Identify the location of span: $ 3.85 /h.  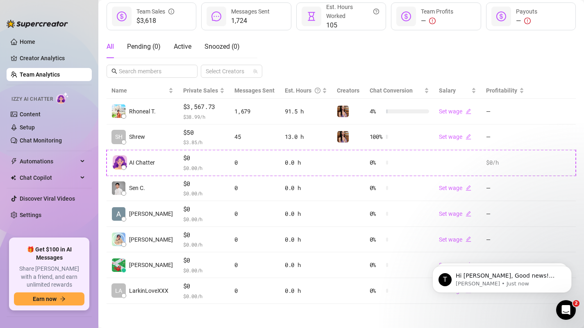
(204, 142).